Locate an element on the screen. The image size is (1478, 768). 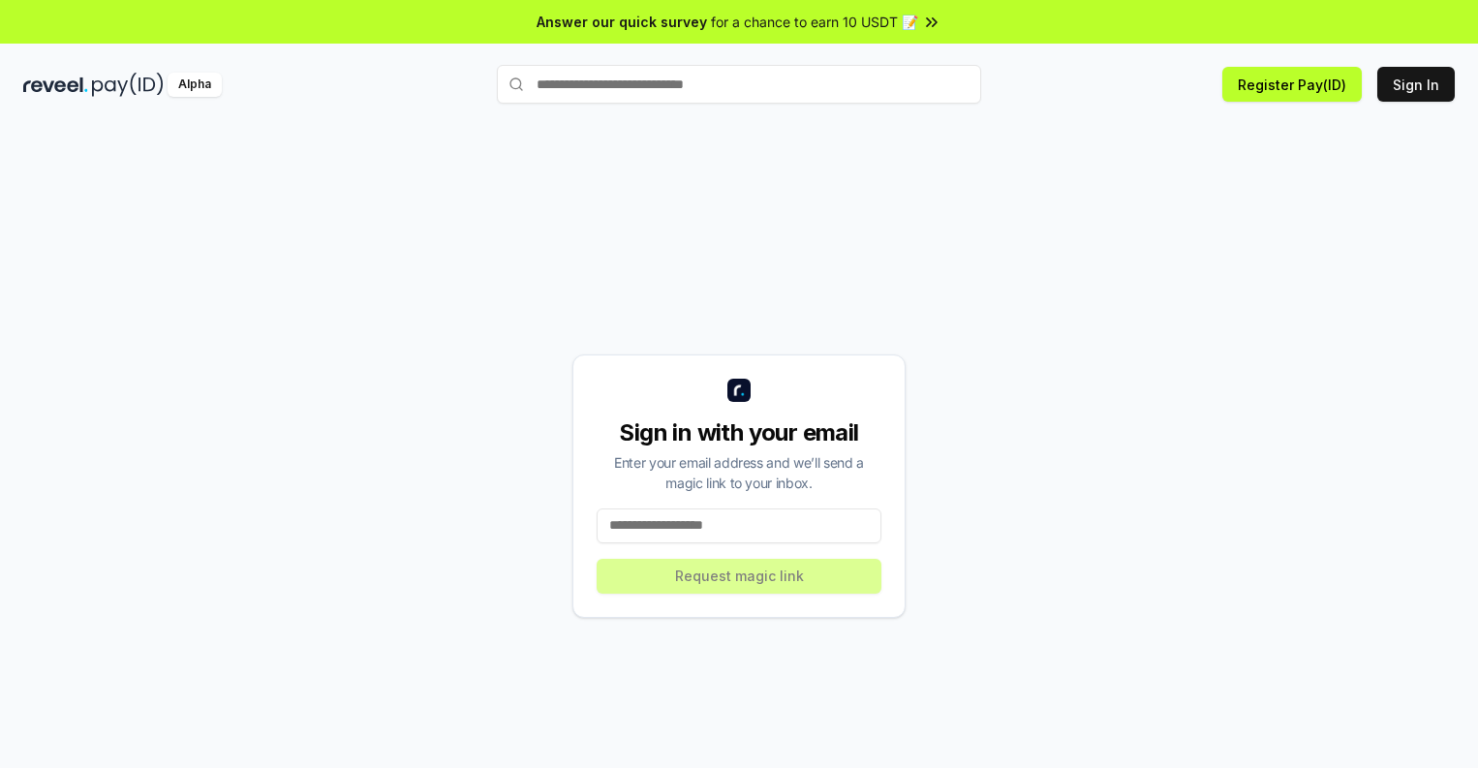
button: Sign In is located at coordinates (1416, 84).